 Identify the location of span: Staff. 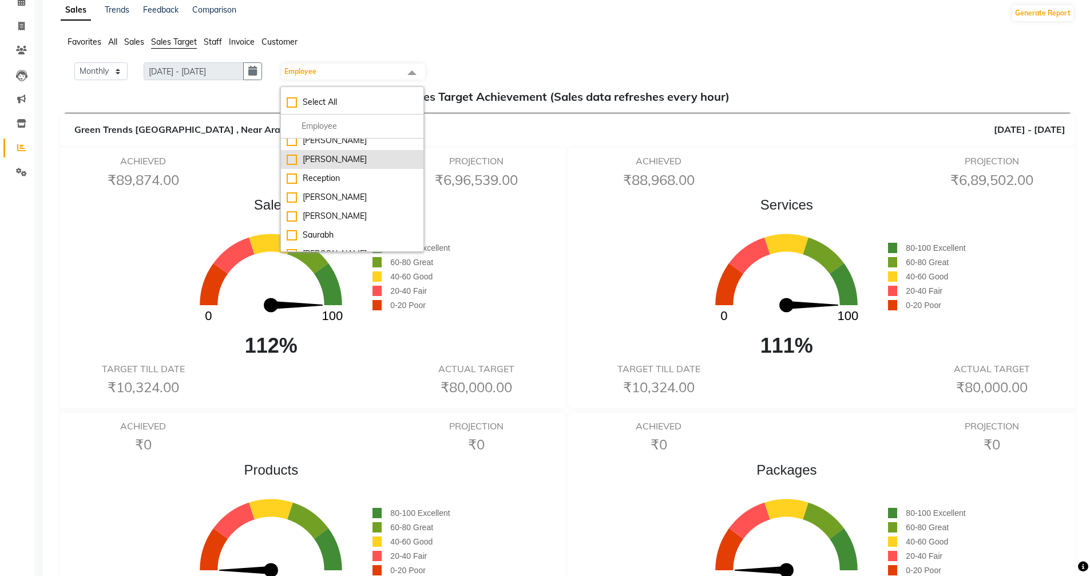
(213, 42).